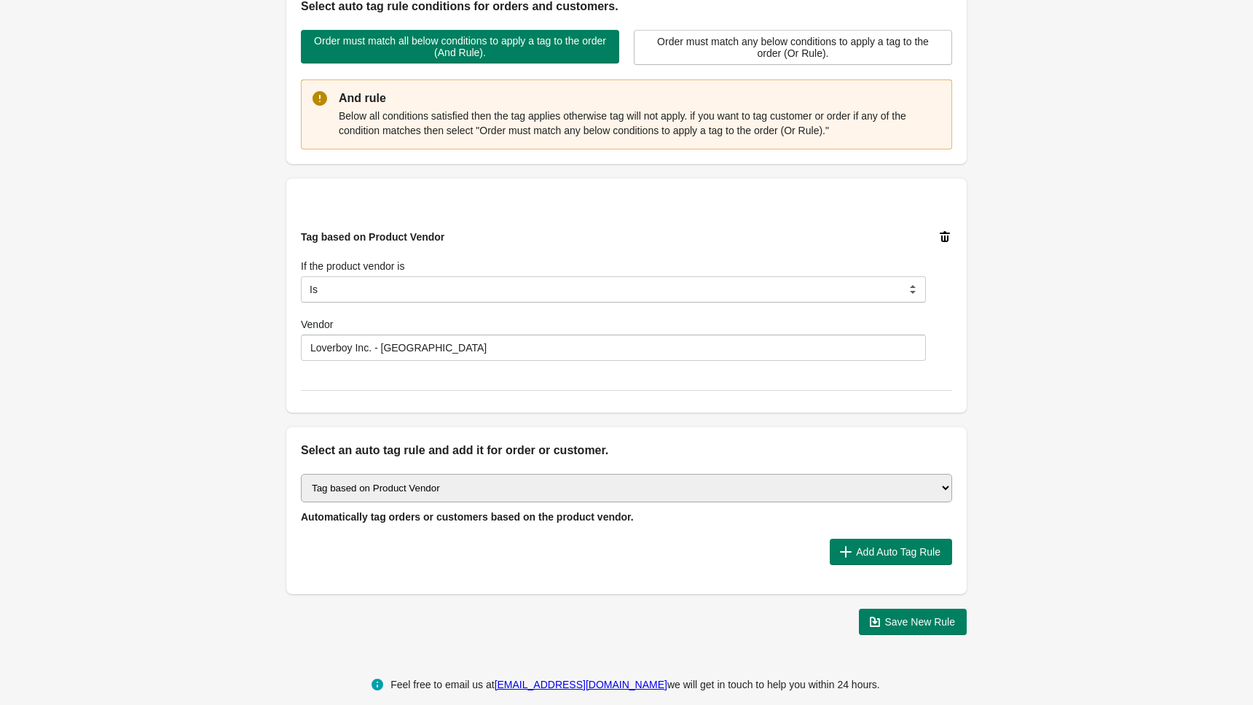  I want to click on p: Below all conditions satisfied then the tag applies otherwise tag will not apply. if you want to ..., so click(640, 123).